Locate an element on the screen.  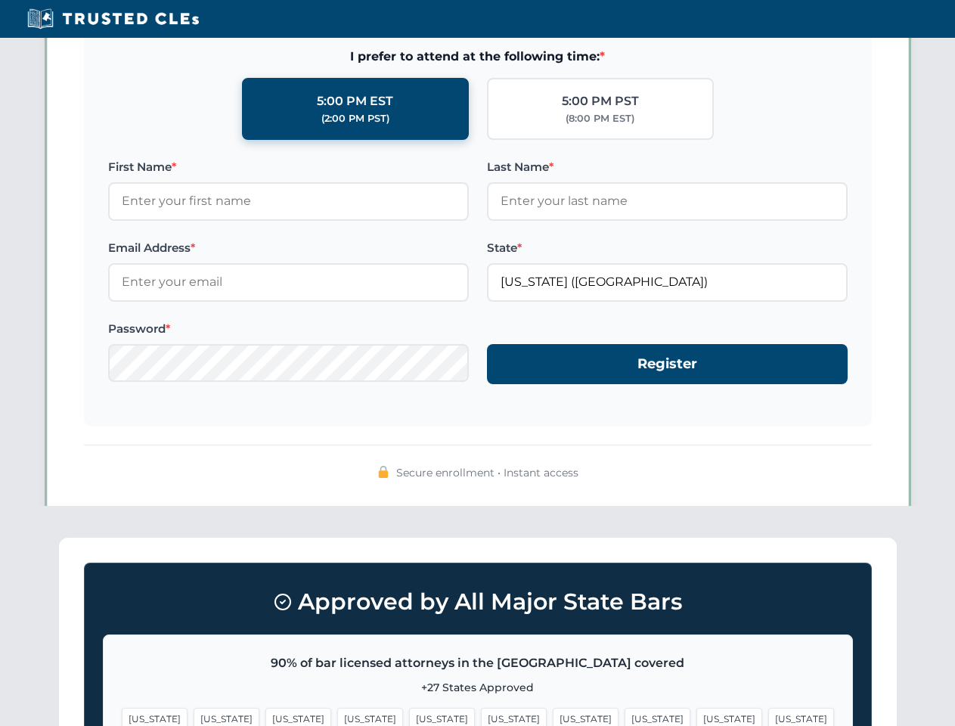
input: Enter your last name is located at coordinates (667, 201).